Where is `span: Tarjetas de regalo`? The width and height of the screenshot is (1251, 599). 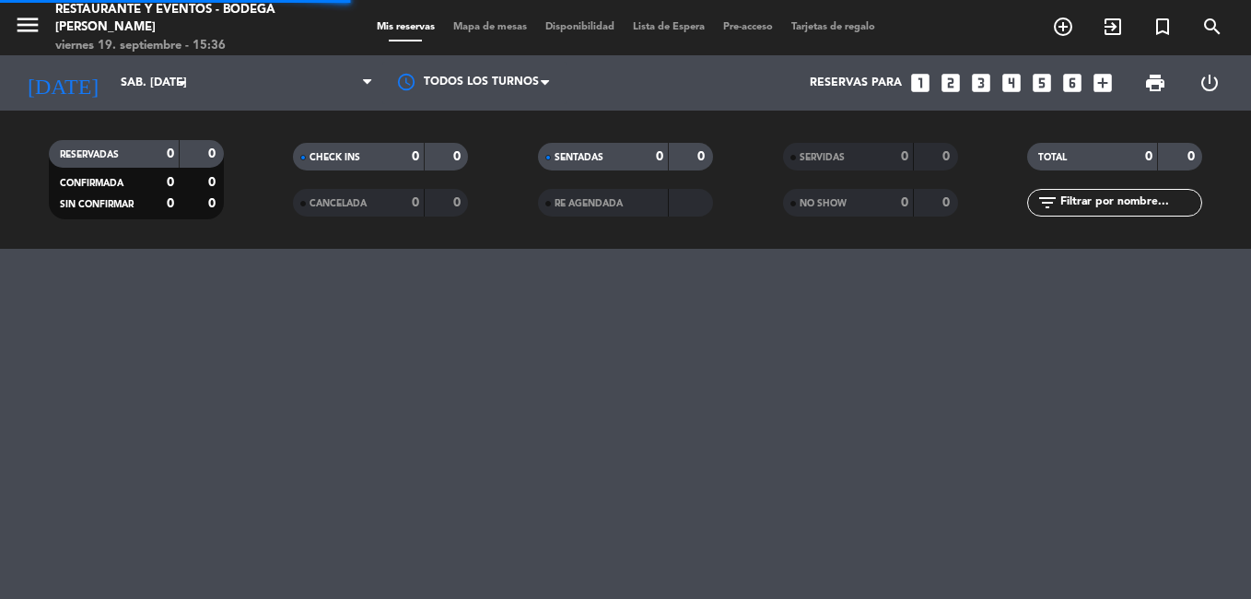
span: Tarjetas de regalo is located at coordinates (833, 27).